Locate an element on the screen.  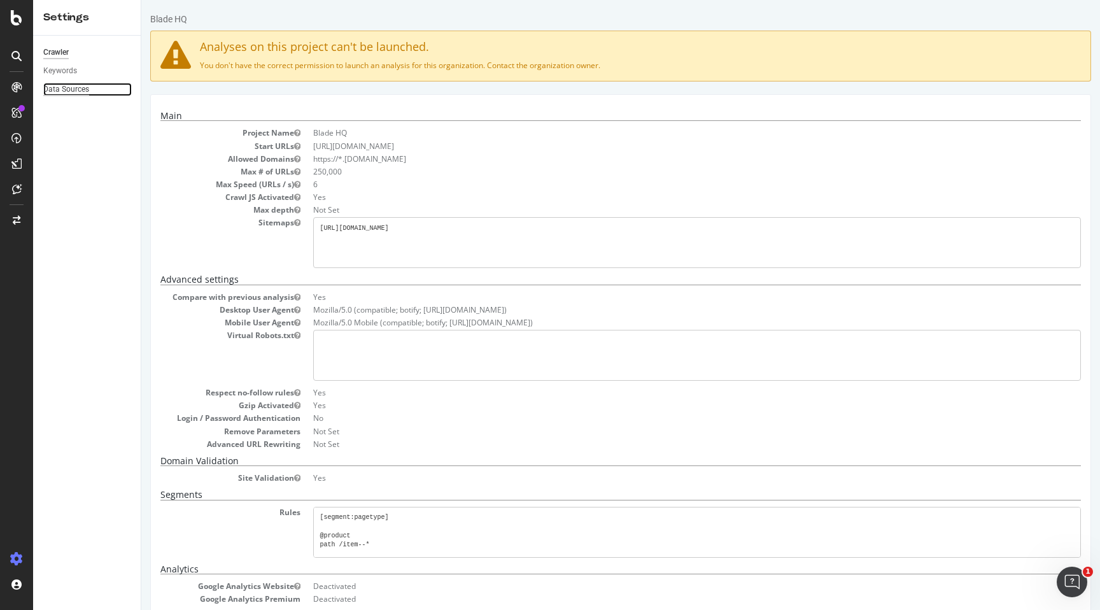
div: Blade HQ is located at coordinates (27, 19).